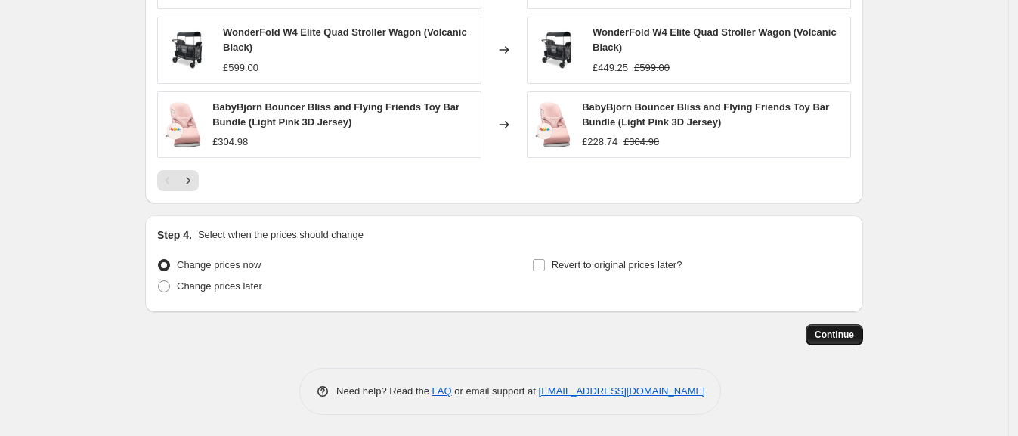 This screenshot has width=1018, height=436. I want to click on h2: Step 4., so click(175, 235).